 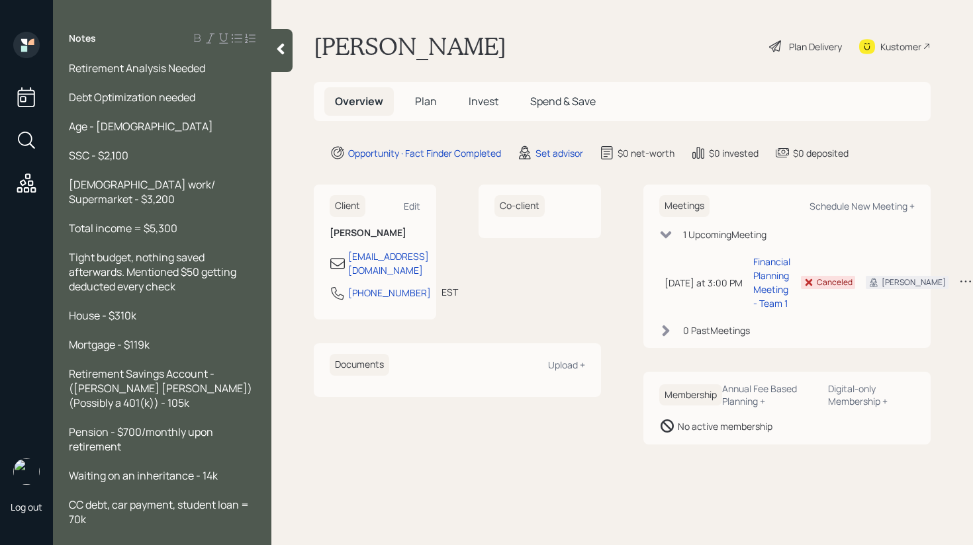 I want to click on div: Opportunity · Fact Finder Completed, so click(x=424, y=153).